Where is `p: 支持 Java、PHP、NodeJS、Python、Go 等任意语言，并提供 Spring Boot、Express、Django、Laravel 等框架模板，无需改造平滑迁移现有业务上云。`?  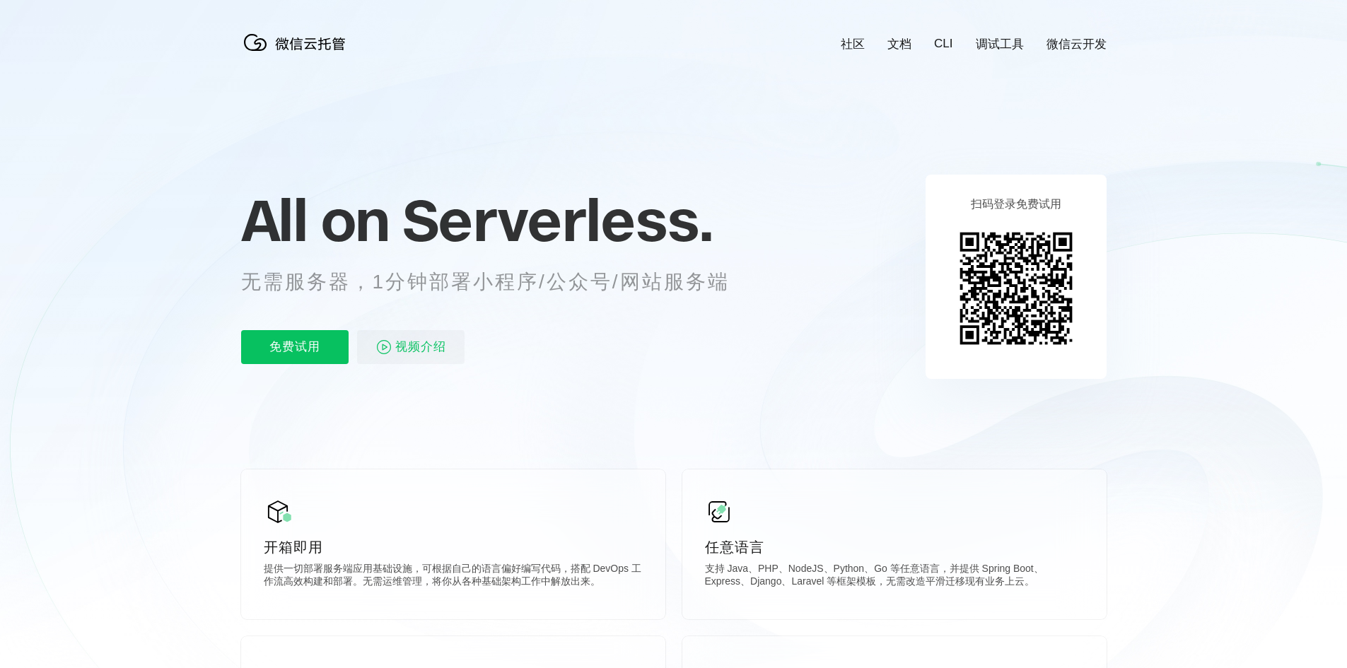 p: 支持 Java、PHP、NodeJS、Python、Go 等任意语言，并提供 Spring Boot、Express、Django、Laravel 等框架模板，无需改造平滑迁移现有业务上云。 is located at coordinates (895, 577).